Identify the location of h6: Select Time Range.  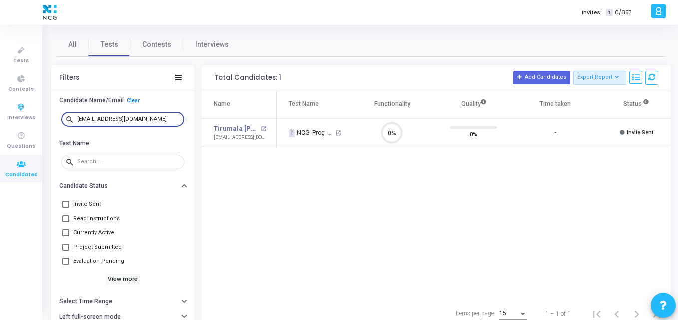
(86, 301).